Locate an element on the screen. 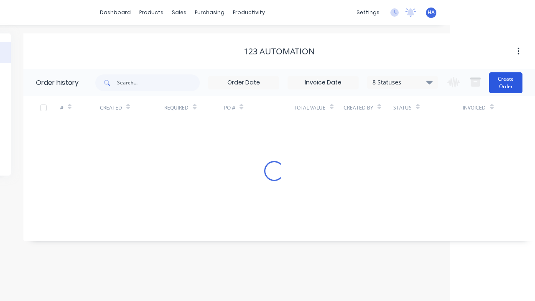  input: Invoice Date is located at coordinates (323, 83).